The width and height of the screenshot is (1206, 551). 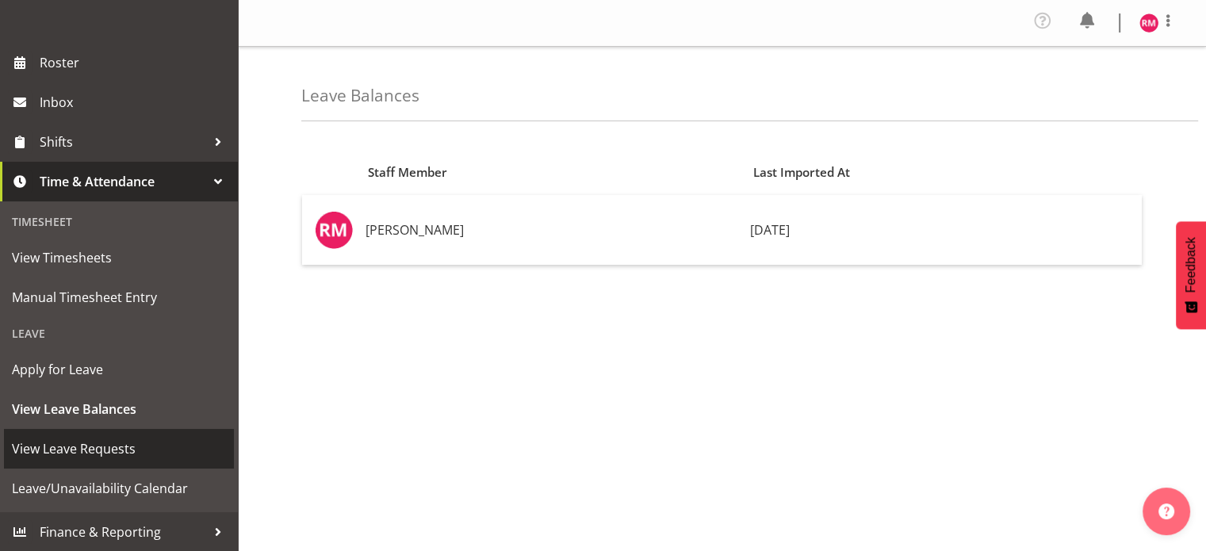 I want to click on button: Feedback - Show survey, so click(x=1191, y=275).